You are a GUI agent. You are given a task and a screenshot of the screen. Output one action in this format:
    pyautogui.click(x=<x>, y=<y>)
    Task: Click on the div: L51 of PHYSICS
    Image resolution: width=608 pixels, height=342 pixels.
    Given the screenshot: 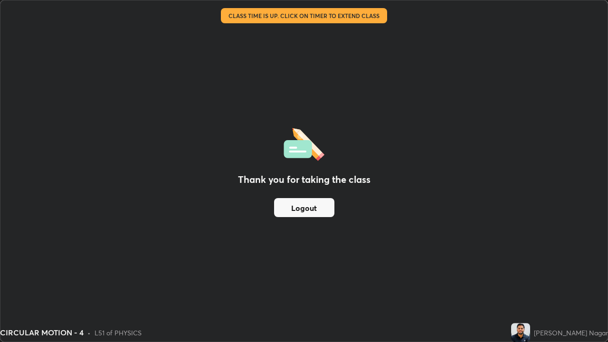 What is the action you would take?
    pyautogui.click(x=118, y=332)
    